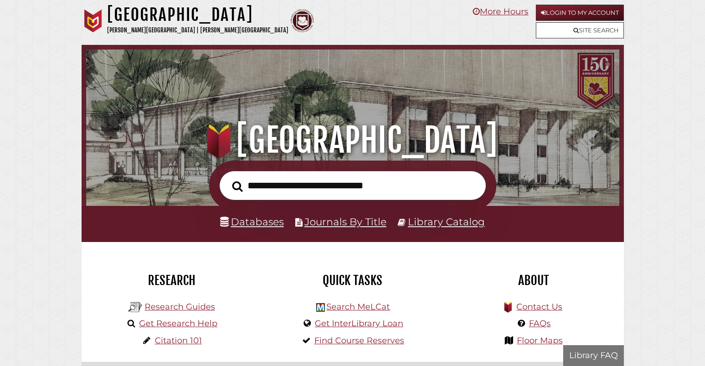 Image resolution: width=705 pixels, height=366 pixels. Describe the element at coordinates (359, 341) in the screenshot. I see `a: Find Course Reserves` at that location.